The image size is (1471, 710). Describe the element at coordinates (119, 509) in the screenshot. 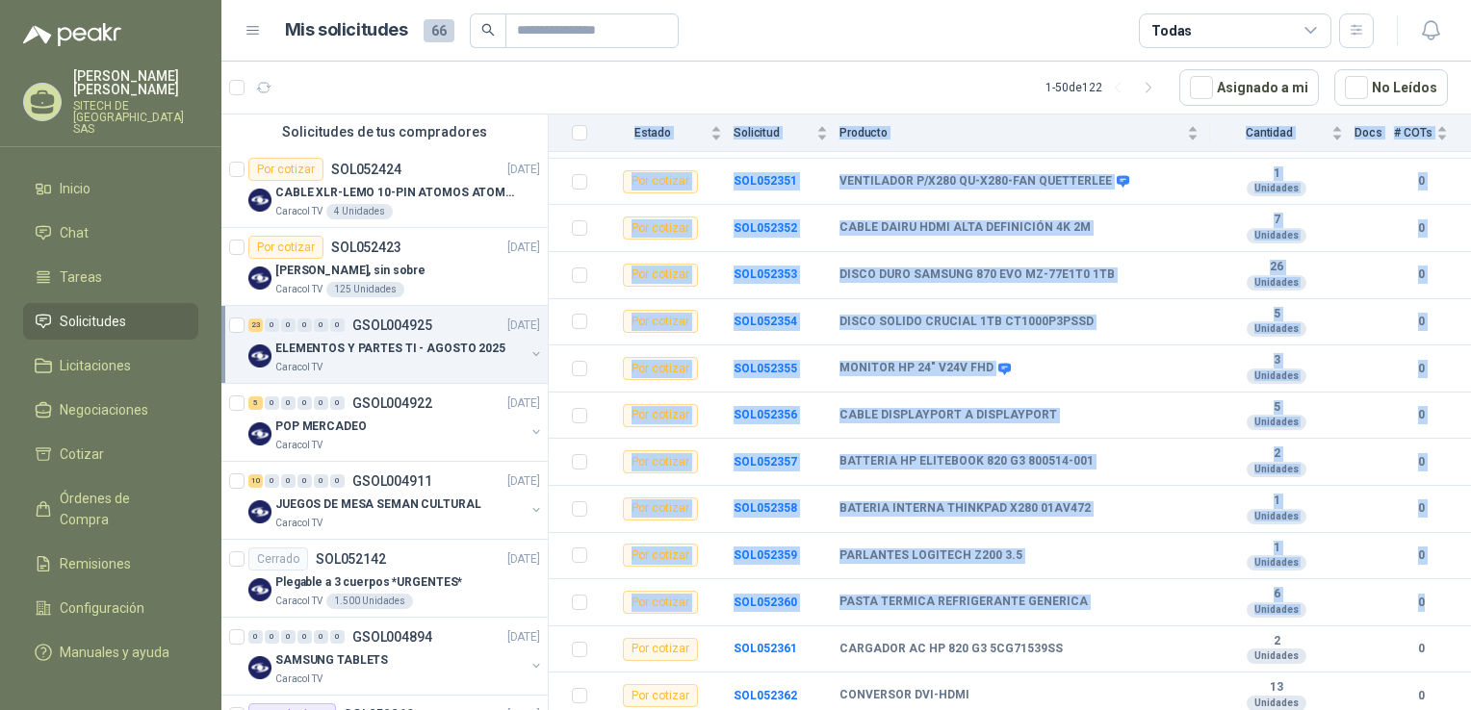

I see `span: Órdenes de Compra` at that location.